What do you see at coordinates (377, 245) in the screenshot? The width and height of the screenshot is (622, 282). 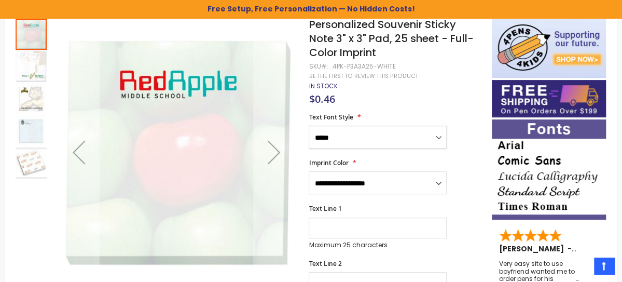 I see `p: Maximum 25 characters` at bounding box center [377, 245].